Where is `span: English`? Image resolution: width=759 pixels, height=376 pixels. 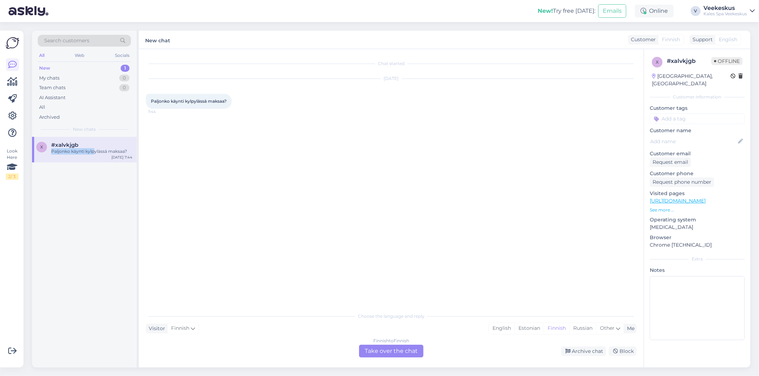 span: English is located at coordinates (728, 39).